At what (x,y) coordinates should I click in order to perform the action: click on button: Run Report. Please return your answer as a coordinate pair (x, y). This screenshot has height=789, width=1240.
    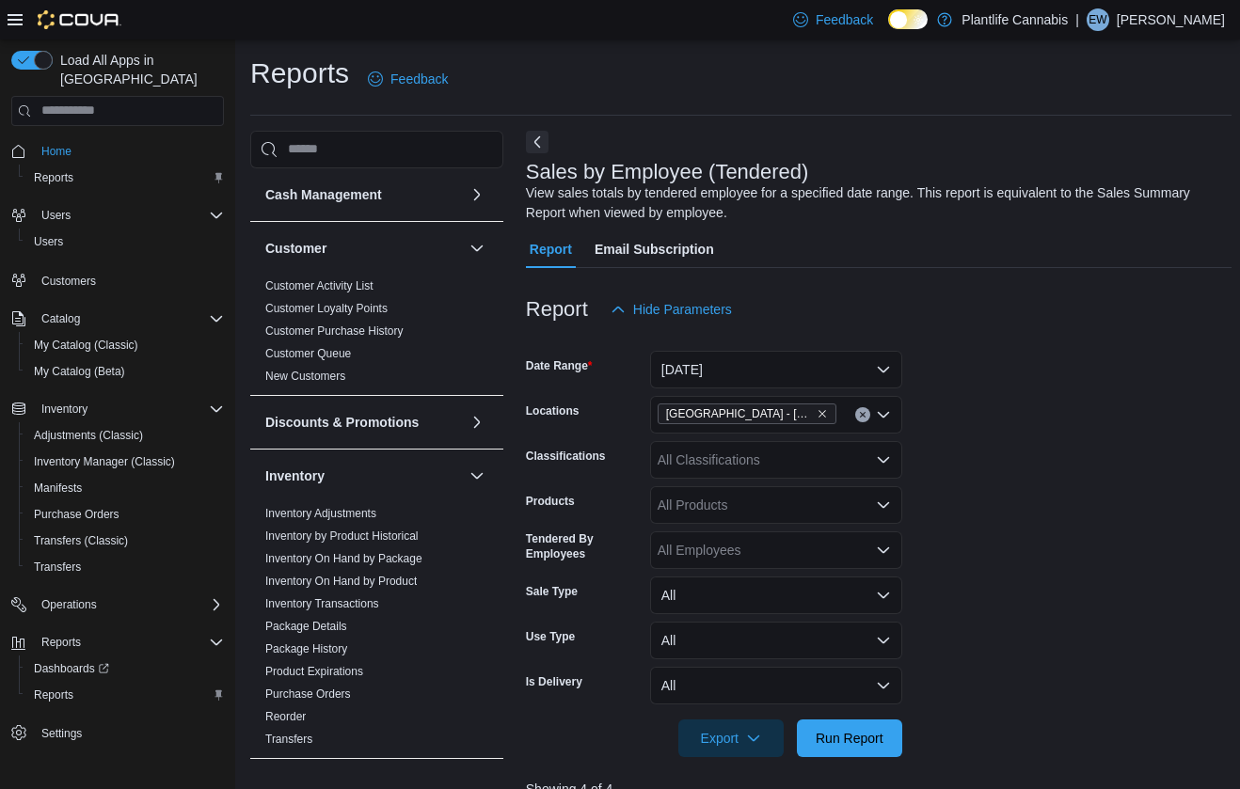
    Looking at the image, I should click on (849, 738).